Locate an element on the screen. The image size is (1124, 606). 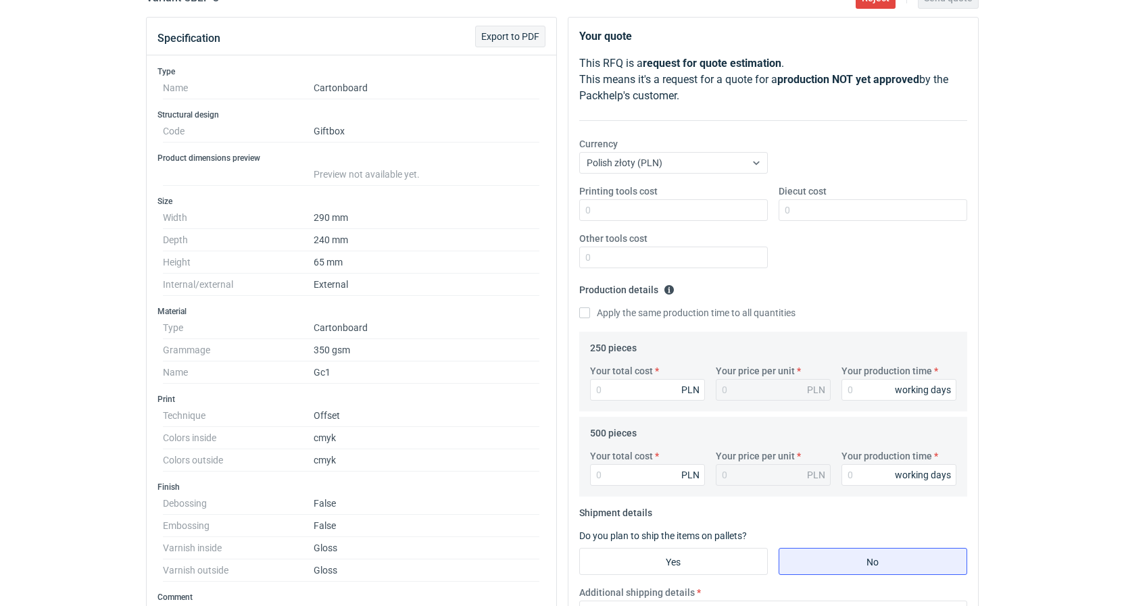
h3: Comment is located at coordinates (351, 597).